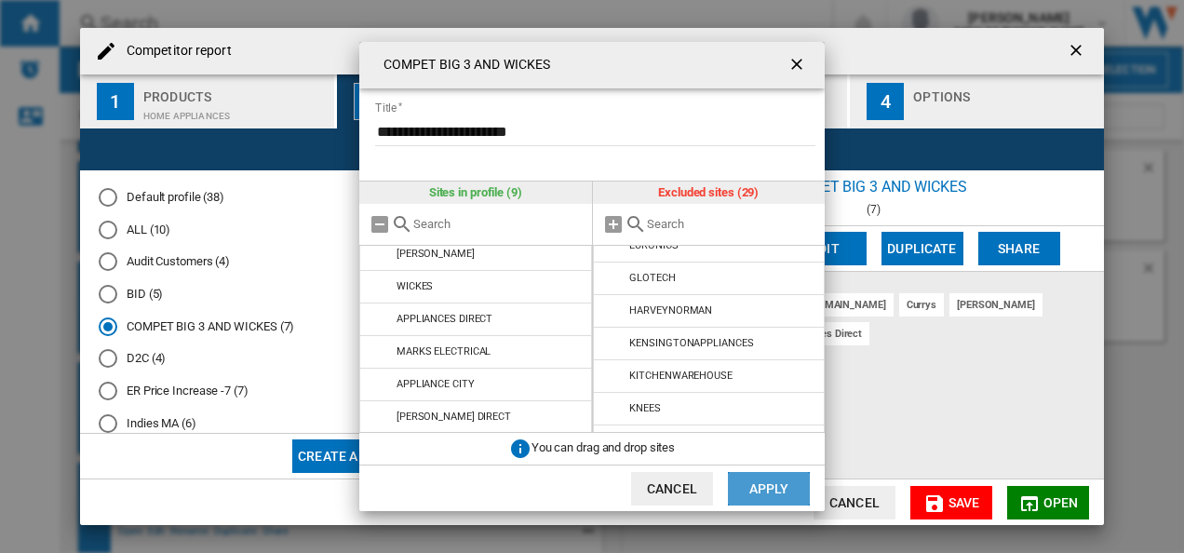 Image resolution: width=1184 pixels, height=553 pixels. I want to click on md-icon: Add all, so click(613, 224).